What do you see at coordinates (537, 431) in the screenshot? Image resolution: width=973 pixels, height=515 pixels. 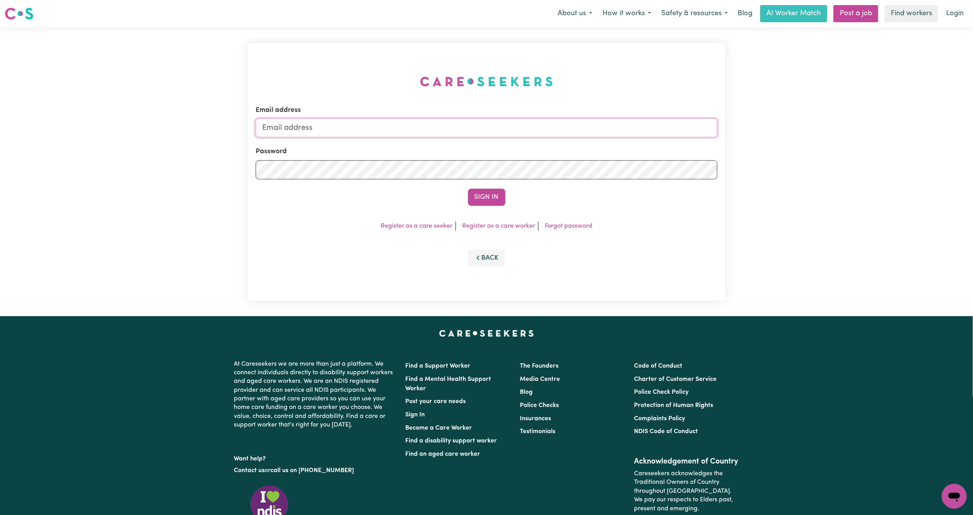 I see `a: Testimonials` at bounding box center [537, 431].